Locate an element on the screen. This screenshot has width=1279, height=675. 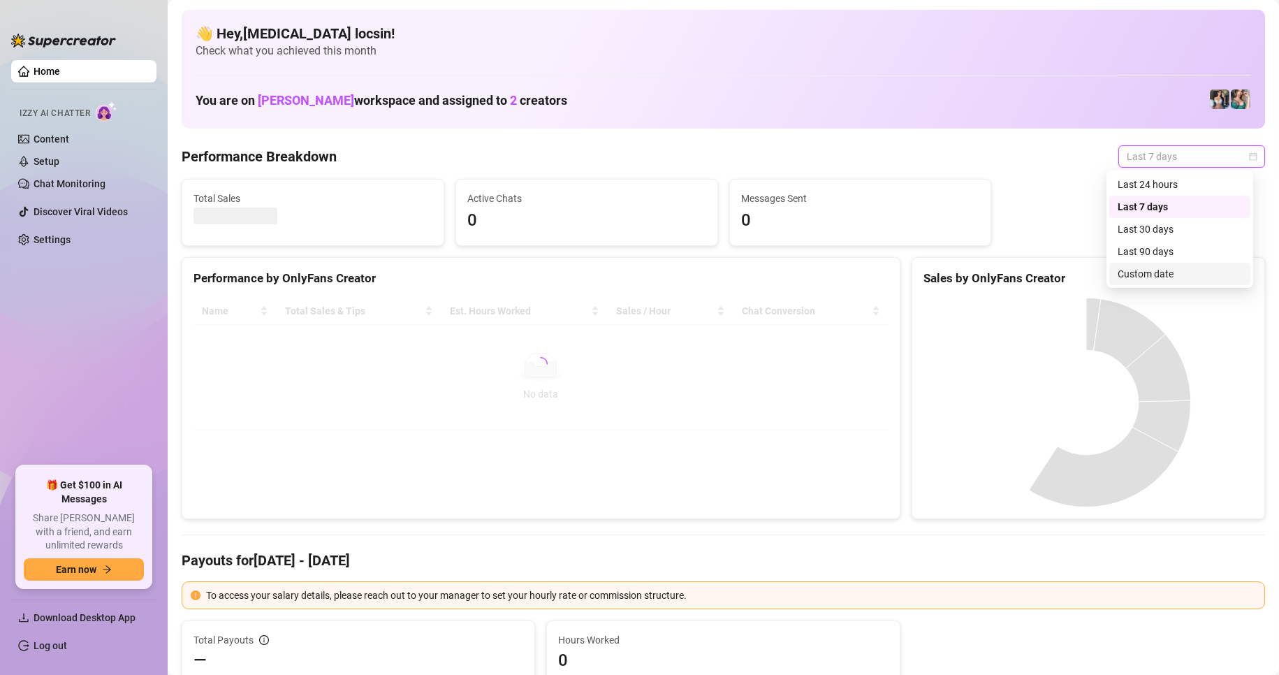
span: arrow-right is located at coordinates (107, 569).